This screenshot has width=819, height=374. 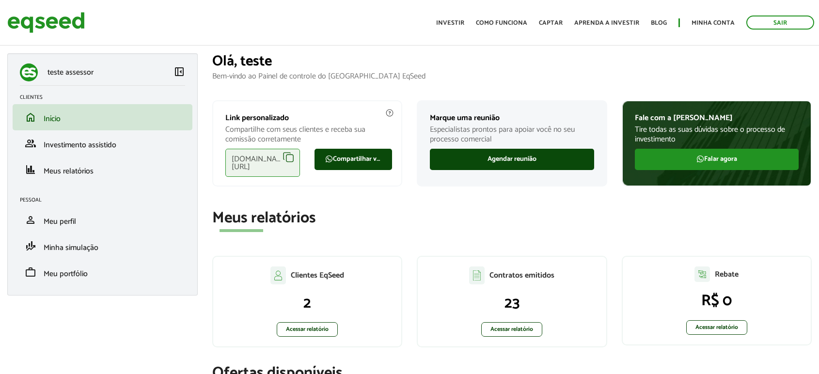 I want to click on h2: Meus relatórios, so click(x=512, y=218).